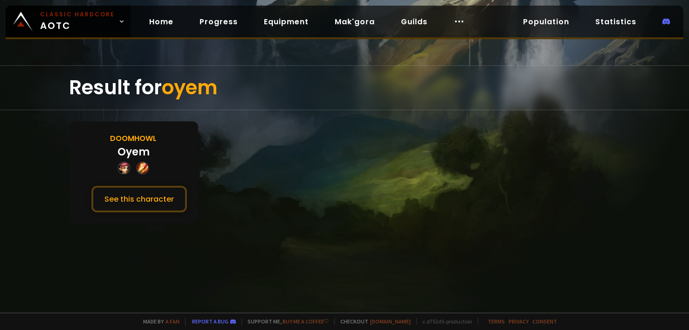  I want to click on a: Progress, so click(219, 21).